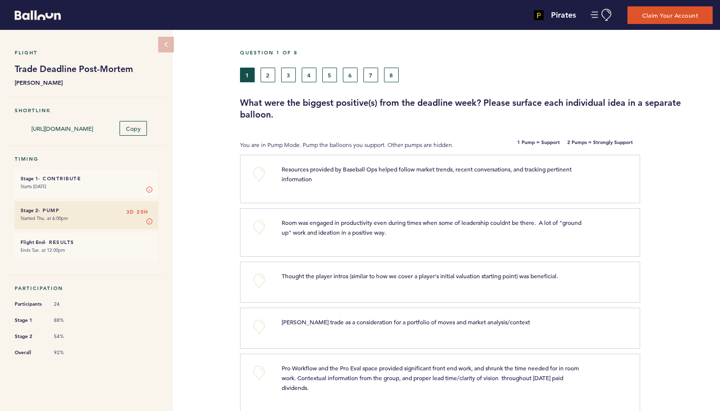 This screenshot has height=411, width=720. I want to click on a: Balloon, so click(34, 15).